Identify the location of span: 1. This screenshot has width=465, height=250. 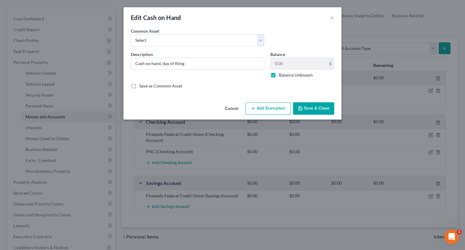
(459, 232).